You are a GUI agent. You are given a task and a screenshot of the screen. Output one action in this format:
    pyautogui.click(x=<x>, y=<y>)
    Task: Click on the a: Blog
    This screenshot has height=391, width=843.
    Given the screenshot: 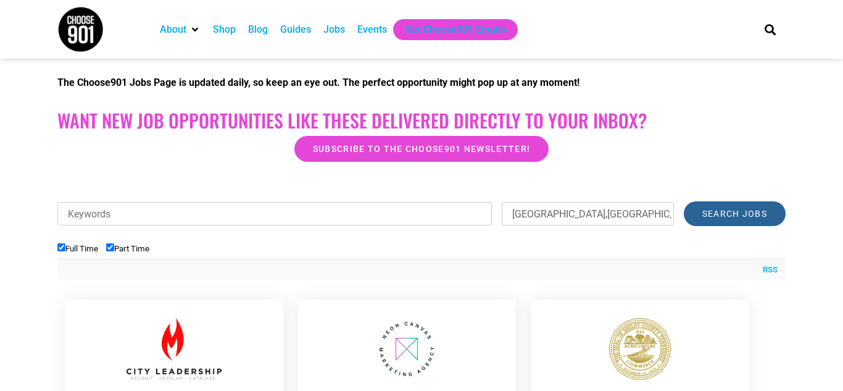 What is the action you would take?
    pyautogui.click(x=258, y=30)
    